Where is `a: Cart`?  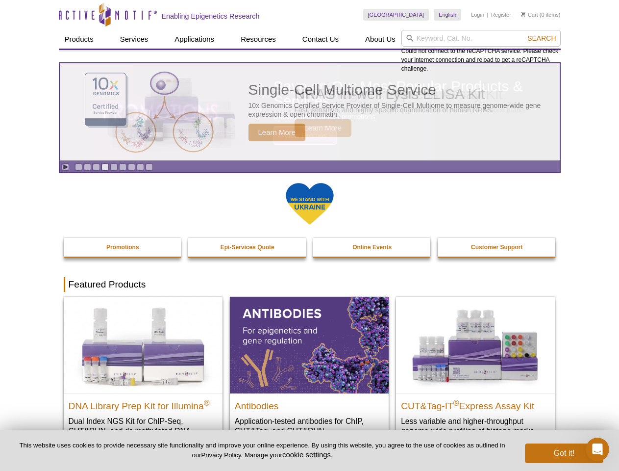
a: Cart is located at coordinates (530, 15).